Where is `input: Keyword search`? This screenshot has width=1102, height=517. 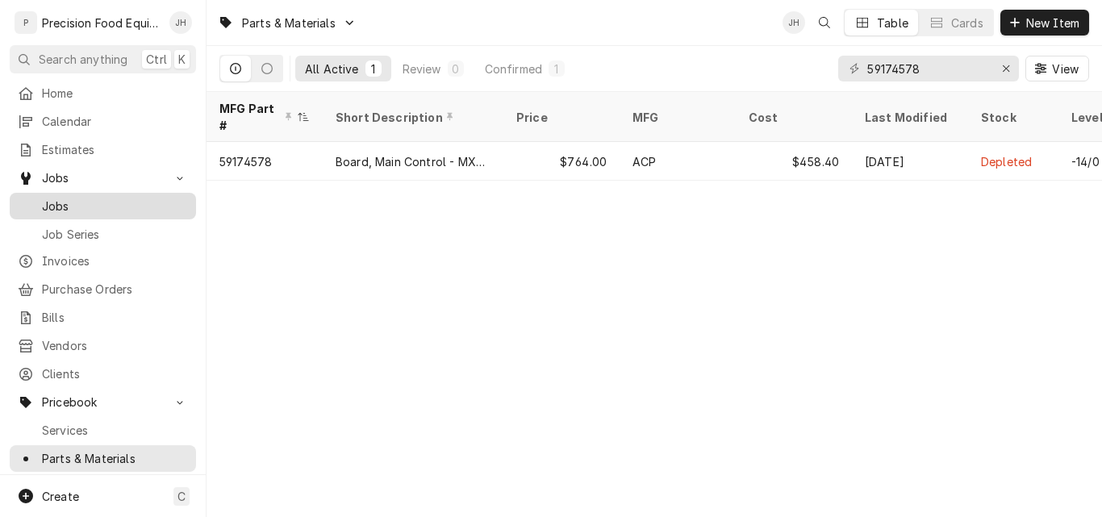 input: Keyword search is located at coordinates (928, 69).